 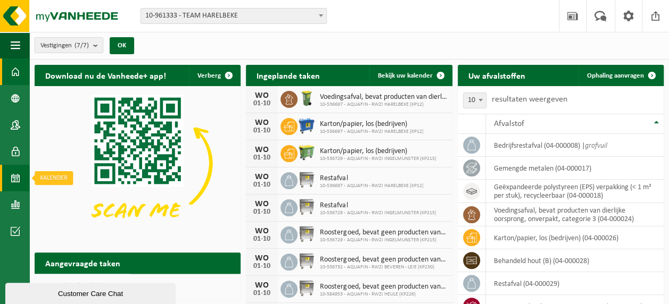 I want to click on button: Vestigingen(7/7), so click(x=69, y=45).